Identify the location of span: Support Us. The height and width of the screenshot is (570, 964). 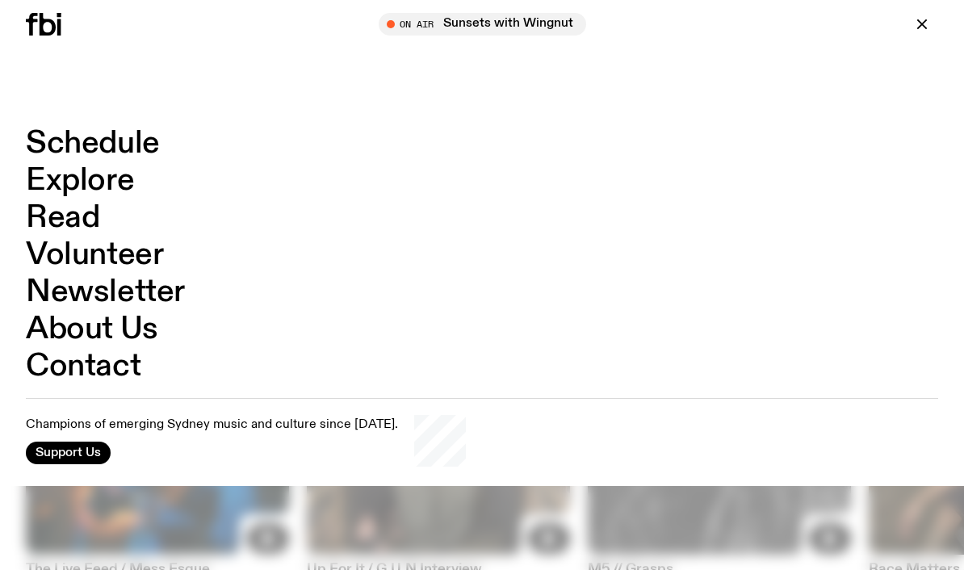
(68, 453).